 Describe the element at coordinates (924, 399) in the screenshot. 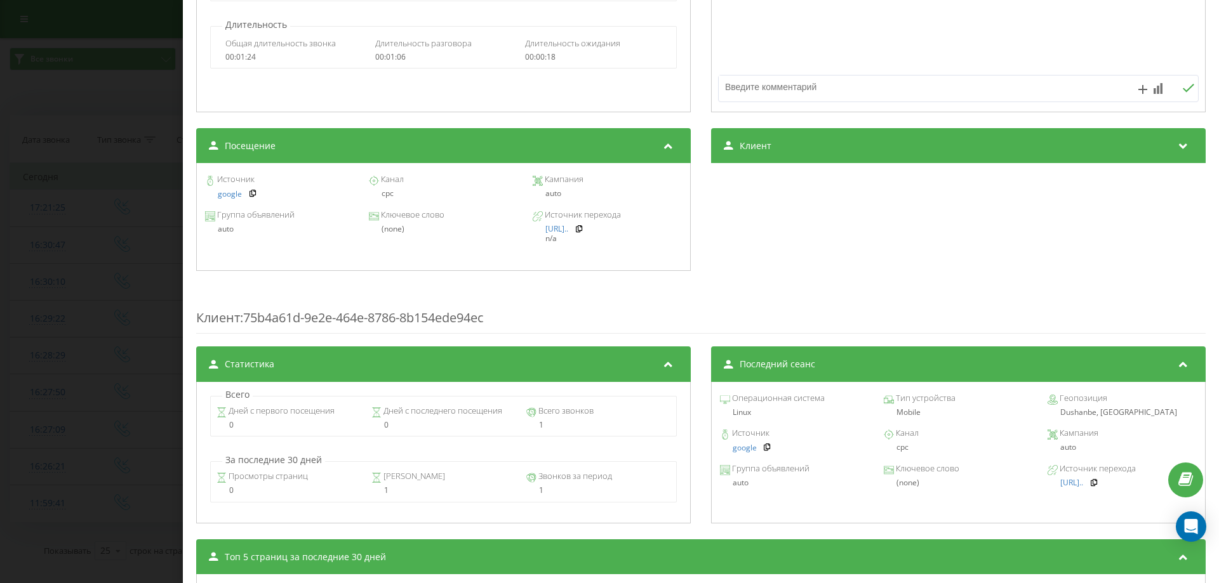

I see `span: Тип устройства` at that location.